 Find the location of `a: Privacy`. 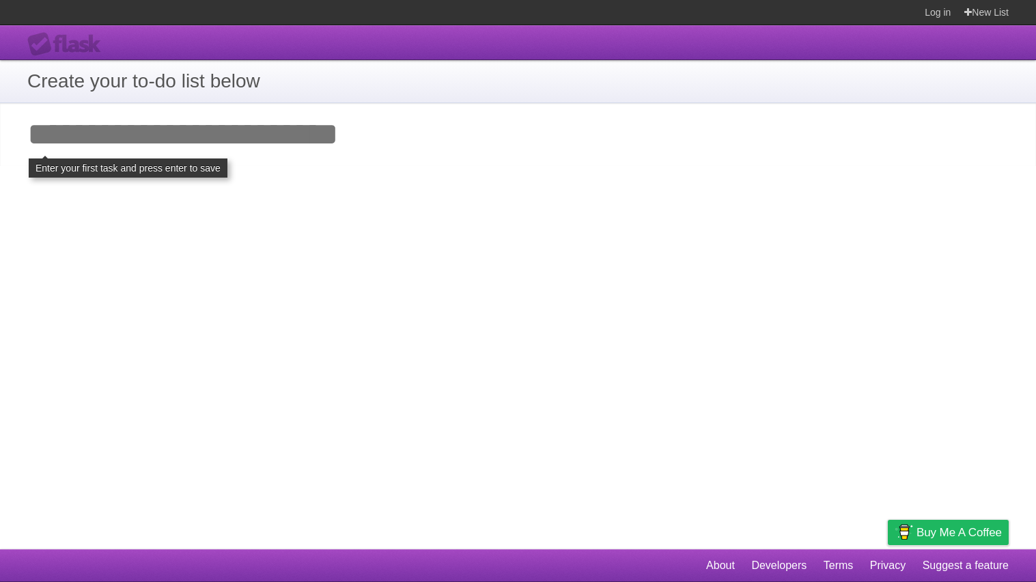

a: Privacy is located at coordinates (888, 565).